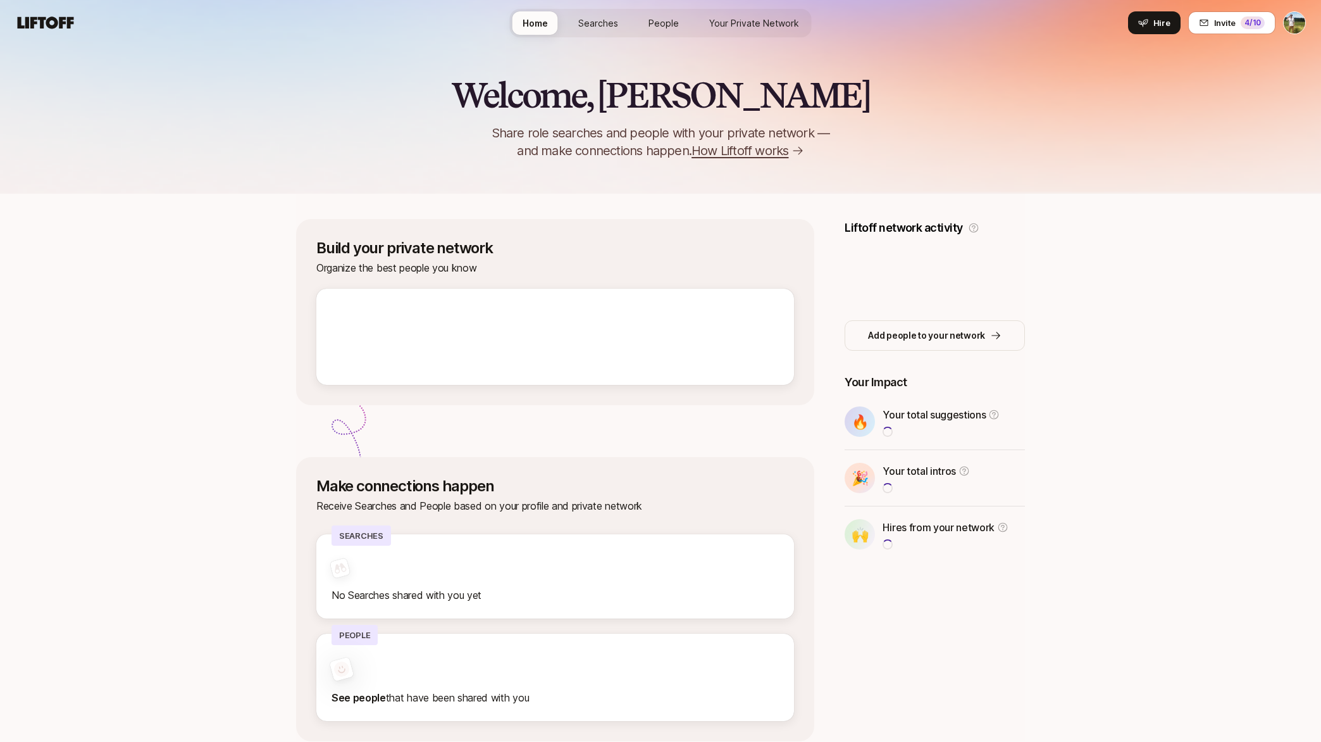 This screenshot has width=1321, height=742. Describe the element at coordinates (1253, 23) in the screenshot. I see `div: 4 /10` at that location.